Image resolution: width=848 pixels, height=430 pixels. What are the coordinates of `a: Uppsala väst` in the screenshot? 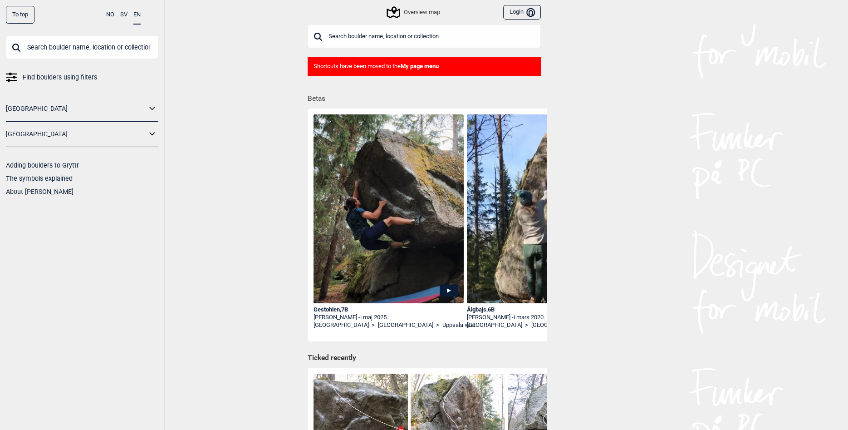 It's located at (459, 325).